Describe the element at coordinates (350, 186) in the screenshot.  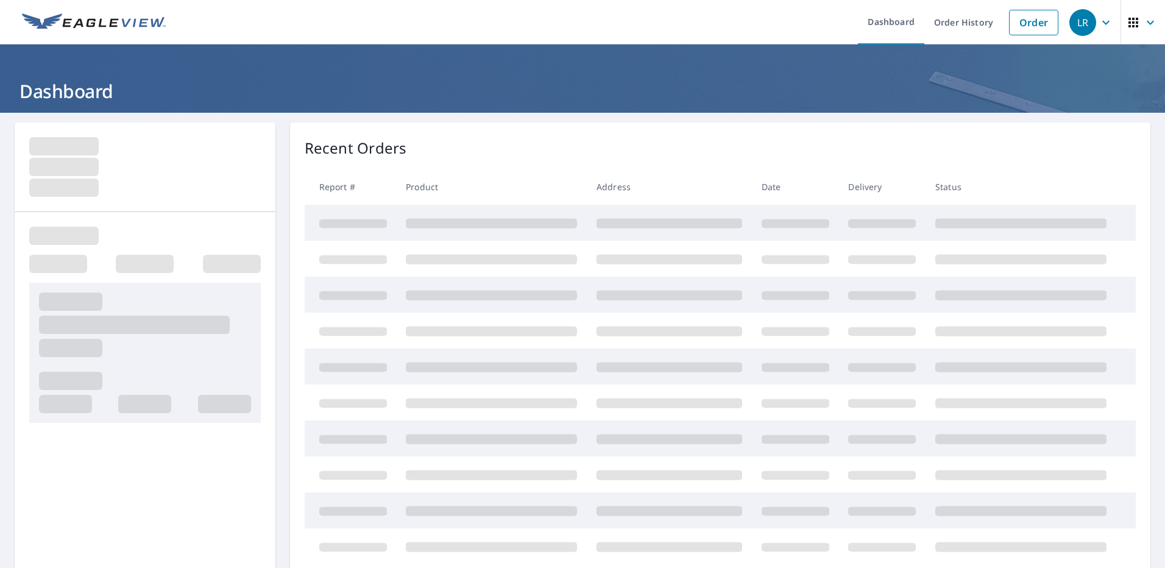
I see `th: Report #` at that location.